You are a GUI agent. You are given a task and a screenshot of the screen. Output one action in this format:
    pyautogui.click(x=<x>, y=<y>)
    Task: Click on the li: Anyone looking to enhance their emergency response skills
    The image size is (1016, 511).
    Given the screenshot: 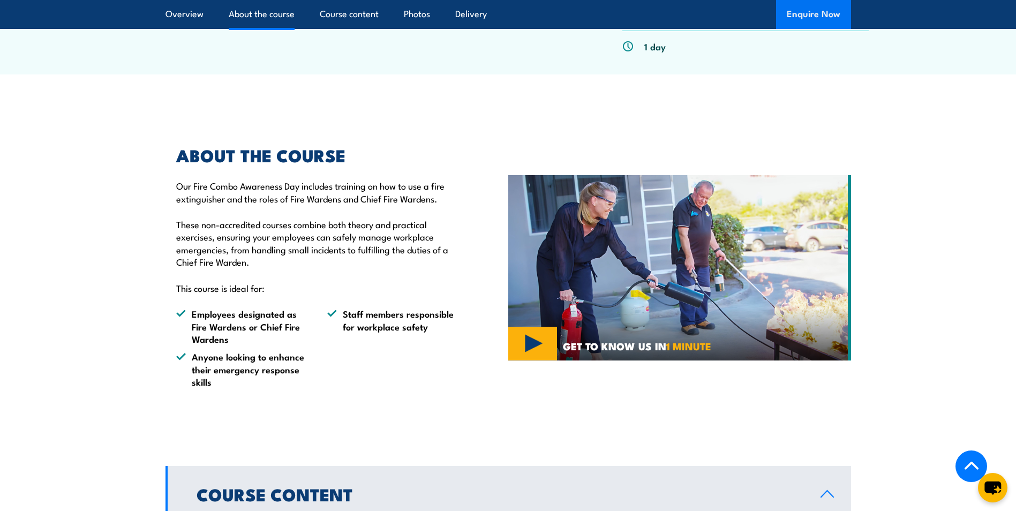 What is the action you would take?
    pyautogui.click(x=242, y=369)
    